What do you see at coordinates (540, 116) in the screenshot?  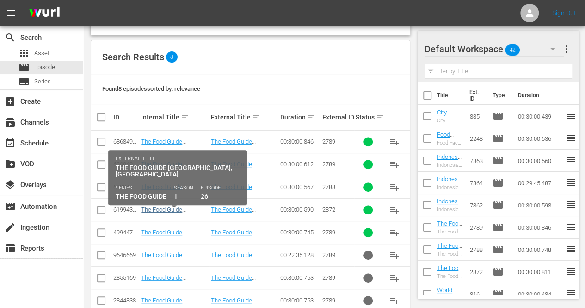 I see `td: 00:30:00.439` at bounding box center [540, 116].